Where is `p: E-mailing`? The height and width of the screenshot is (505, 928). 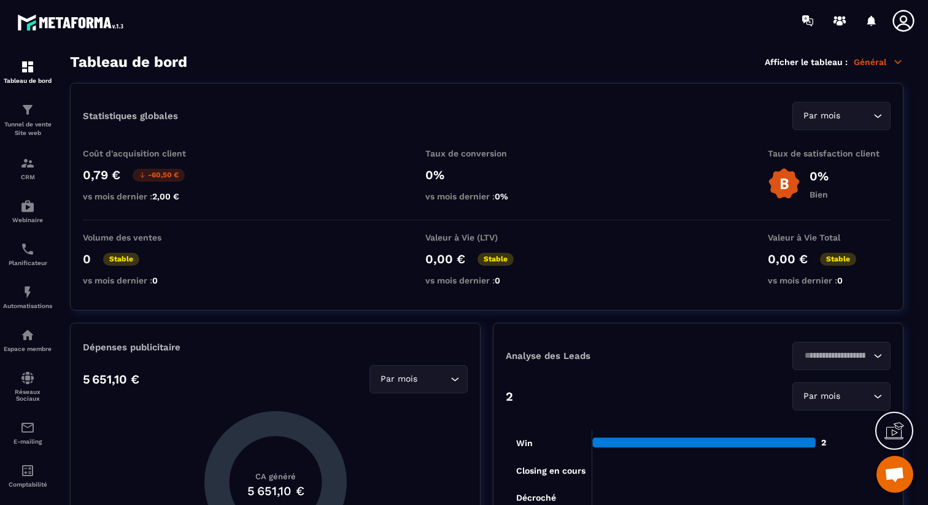
p: E-mailing is located at coordinates (28, 441).